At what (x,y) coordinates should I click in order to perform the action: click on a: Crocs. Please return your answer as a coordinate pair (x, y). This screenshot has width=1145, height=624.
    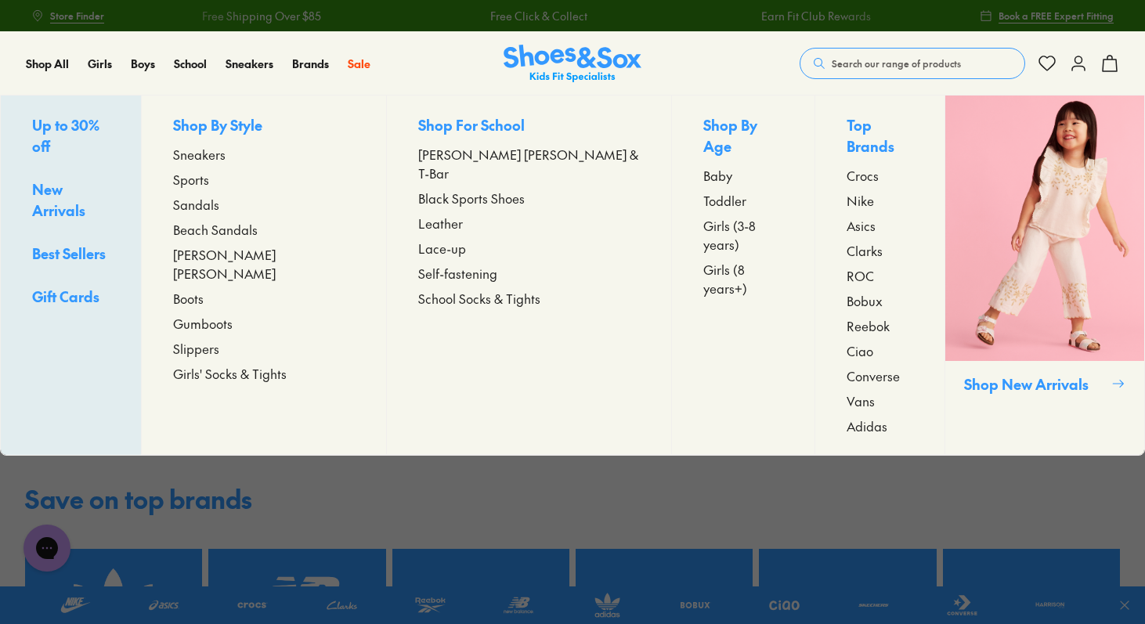
    Looking at the image, I should click on (879, 175).